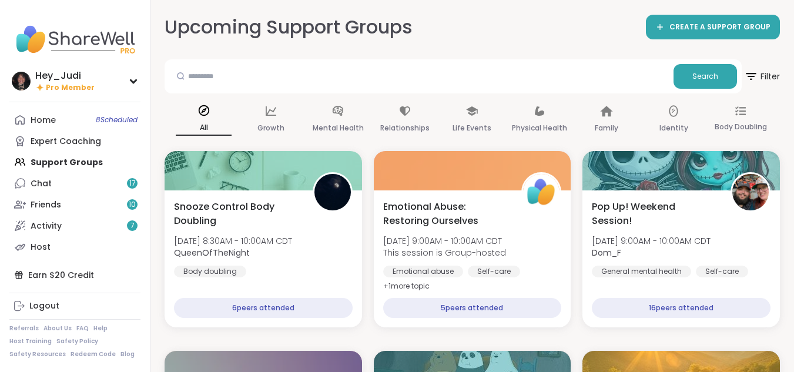 The image size is (794, 372). I want to click on span: Pro Member, so click(70, 88).